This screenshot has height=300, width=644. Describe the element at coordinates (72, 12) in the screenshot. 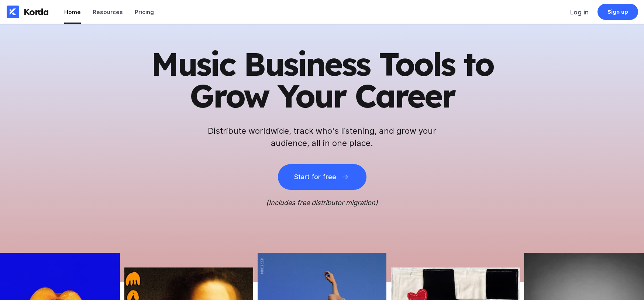

I see `div: Home` at that location.